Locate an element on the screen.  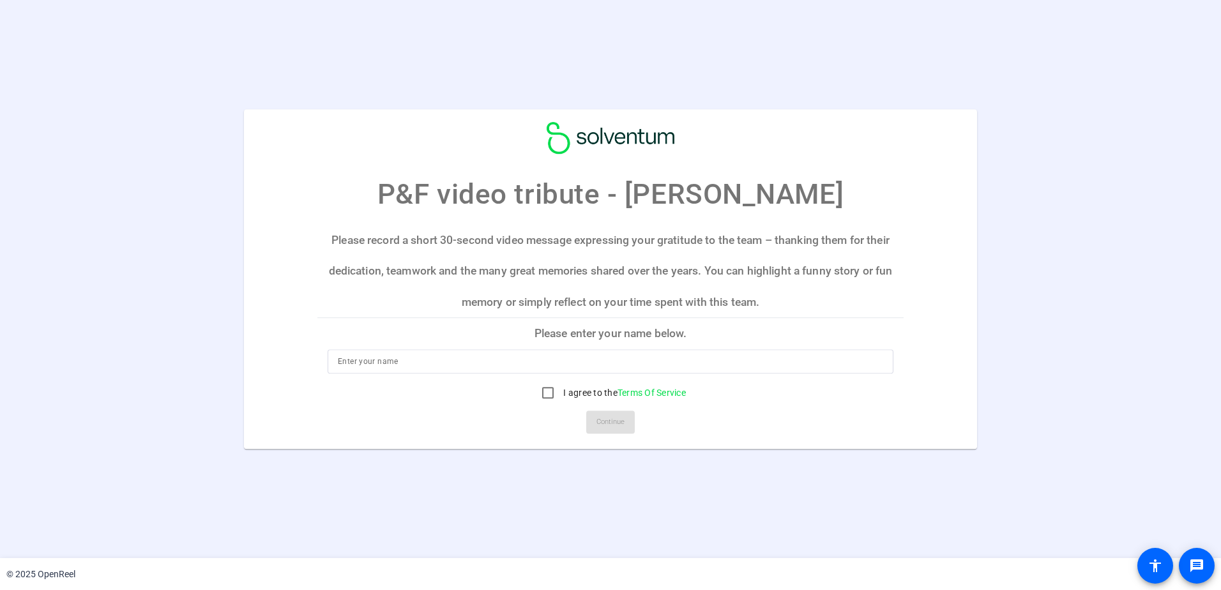
p: Please enter your name below. is located at coordinates (611, 333).